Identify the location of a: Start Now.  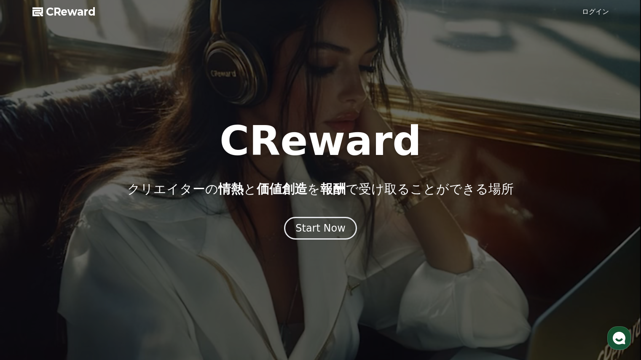
(320, 229).